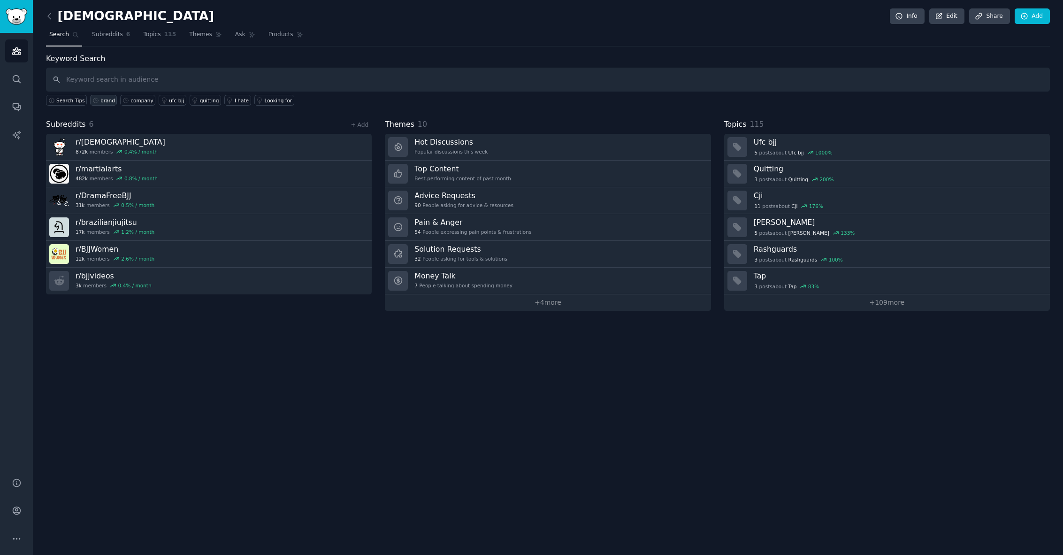 Image resolution: width=1063 pixels, height=555 pixels. Describe the element at coordinates (848, 233) in the screenshot. I see `div: 133 %` at that location.